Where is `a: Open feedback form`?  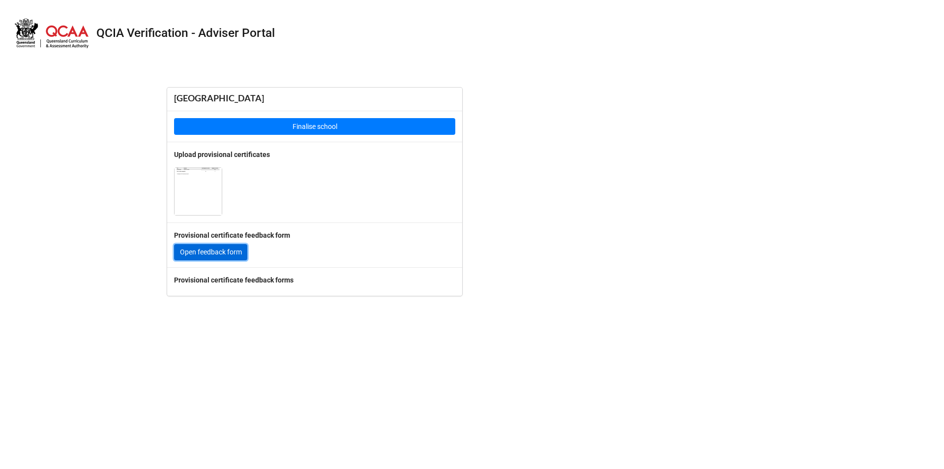 a: Open feedback form is located at coordinates (210, 252).